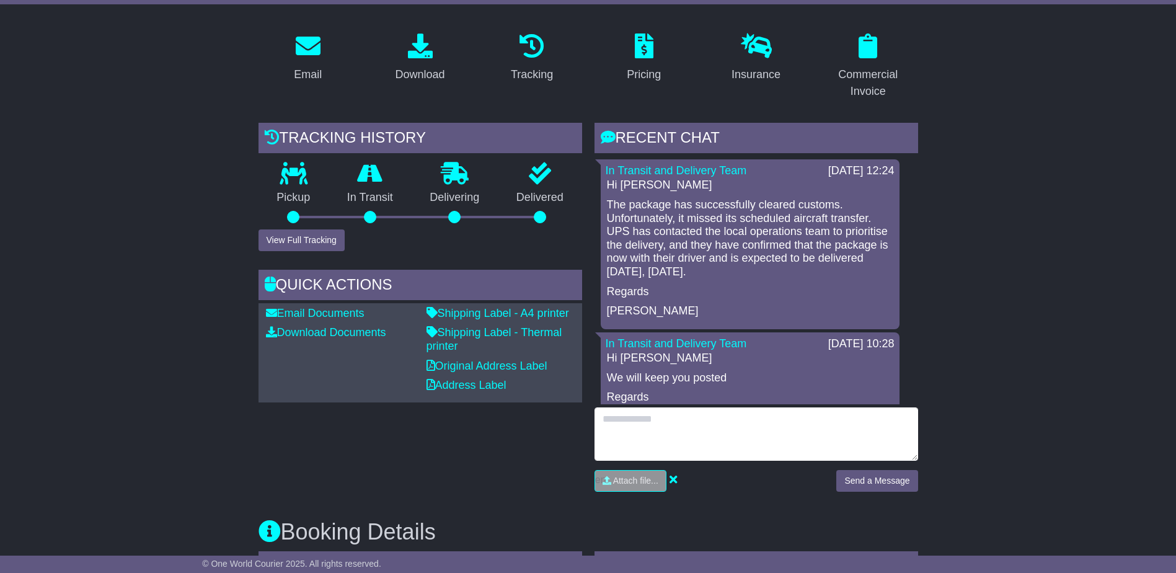  Describe the element at coordinates (756, 139) in the screenshot. I see `div: RECENT CHAT` at that location.